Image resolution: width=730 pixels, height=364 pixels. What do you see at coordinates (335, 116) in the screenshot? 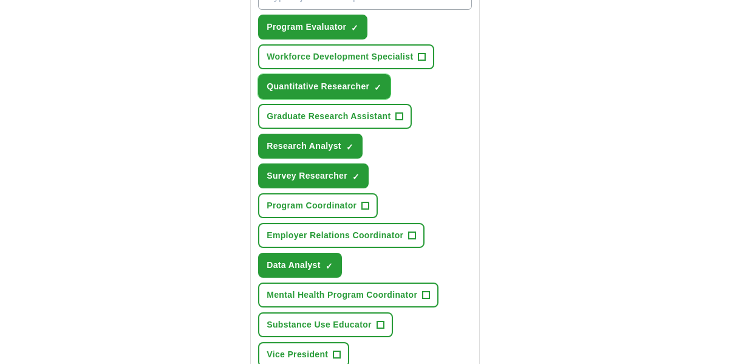
I see `button: Graduate Research Assistant` at bounding box center [335, 116].